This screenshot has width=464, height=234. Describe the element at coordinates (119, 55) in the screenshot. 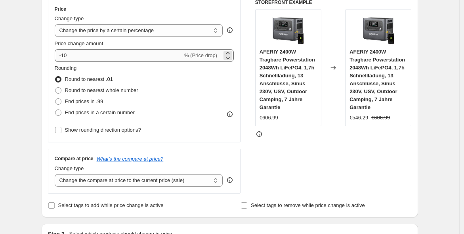

I see `input: -15` at that location.